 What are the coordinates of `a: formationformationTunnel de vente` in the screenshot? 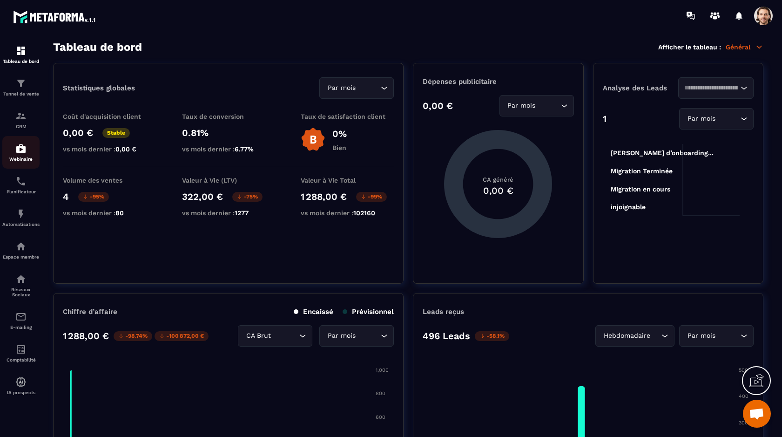 It's located at (21, 87).